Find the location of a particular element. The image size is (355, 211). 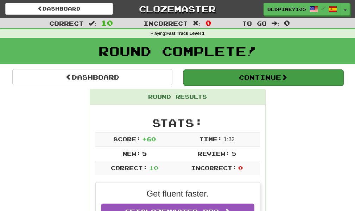

span: 1 : 32 is located at coordinates (229, 139).